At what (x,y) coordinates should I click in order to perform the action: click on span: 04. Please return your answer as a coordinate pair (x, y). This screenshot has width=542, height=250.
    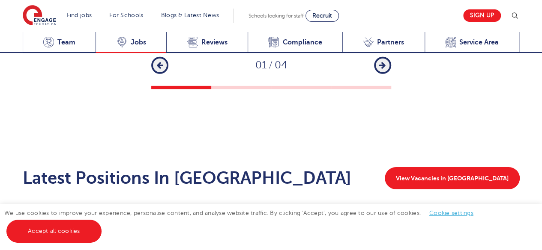
    Looking at the image, I should click on (280, 65).